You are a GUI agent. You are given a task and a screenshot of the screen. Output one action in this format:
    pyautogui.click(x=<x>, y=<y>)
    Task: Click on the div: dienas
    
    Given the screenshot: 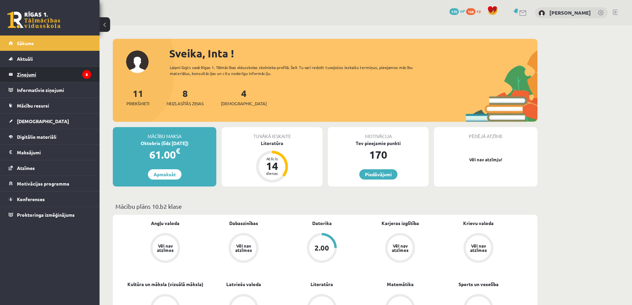 What is the action you would take?
    pyautogui.click(x=272, y=173)
    